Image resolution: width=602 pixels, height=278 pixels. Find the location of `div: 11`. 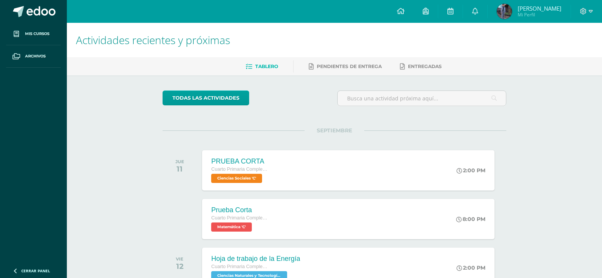

div: 11 is located at coordinates (180, 169).